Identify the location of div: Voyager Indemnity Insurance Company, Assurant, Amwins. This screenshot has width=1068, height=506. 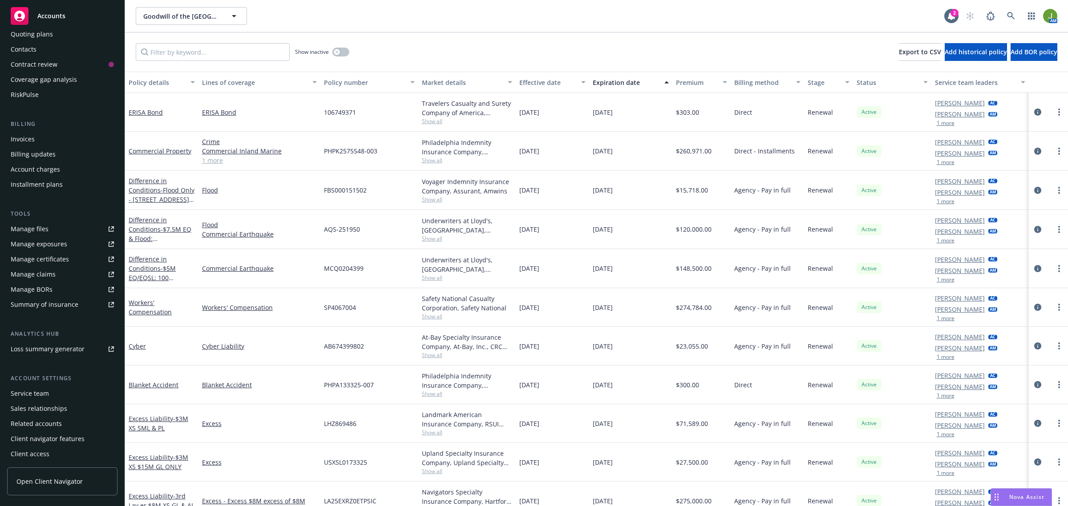
(467, 186).